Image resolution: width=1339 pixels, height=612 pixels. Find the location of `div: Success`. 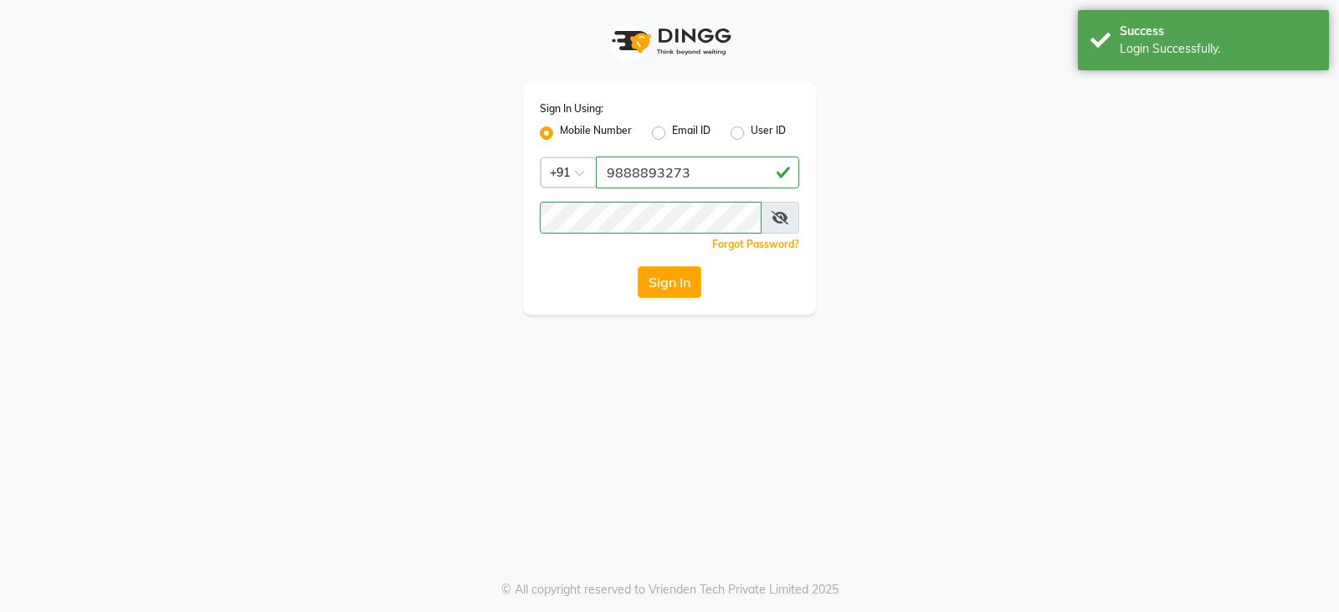

div: Success is located at coordinates (1217, 31).